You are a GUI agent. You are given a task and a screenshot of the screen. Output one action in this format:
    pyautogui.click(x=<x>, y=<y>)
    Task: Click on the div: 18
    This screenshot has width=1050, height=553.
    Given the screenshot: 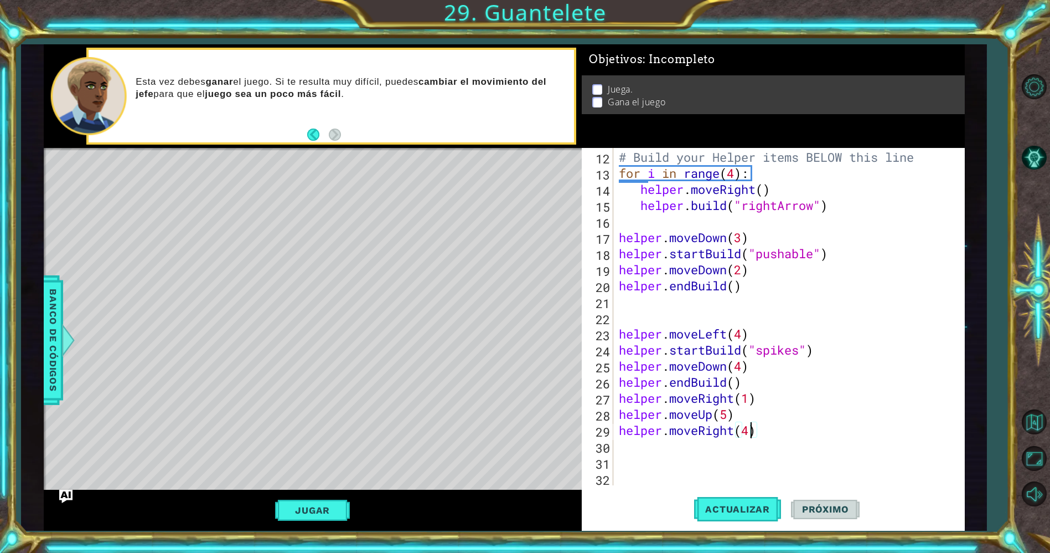 What is the action you would take?
    pyautogui.click(x=599, y=255)
    